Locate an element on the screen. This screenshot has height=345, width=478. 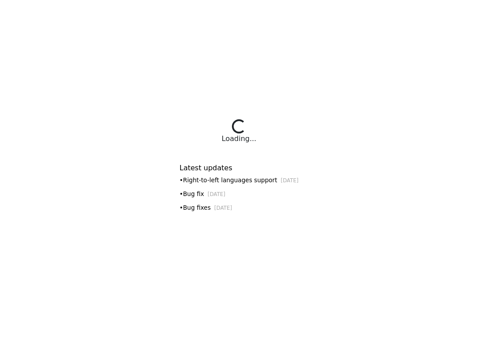
div: • Bug fixes is located at coordinates (239, 207).